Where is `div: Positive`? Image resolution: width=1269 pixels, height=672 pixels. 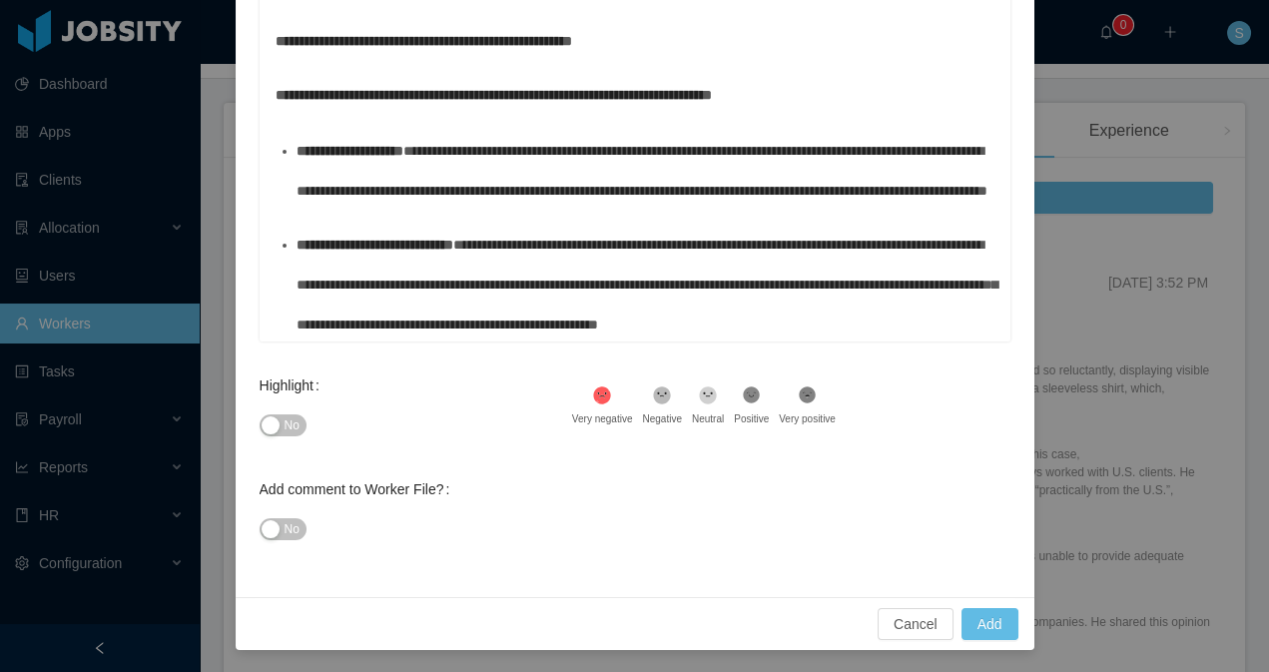
div: Positive is located at coordinates (751, 418).